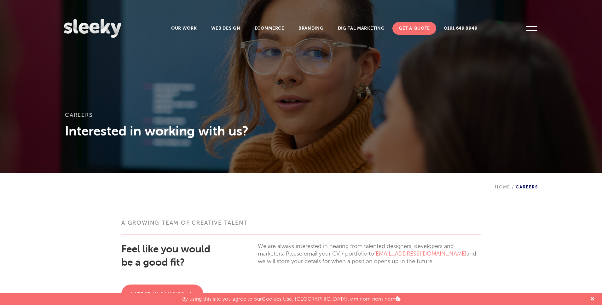 The image size is (602, 305). I want to click on h1: Careers, so click(301, 117).